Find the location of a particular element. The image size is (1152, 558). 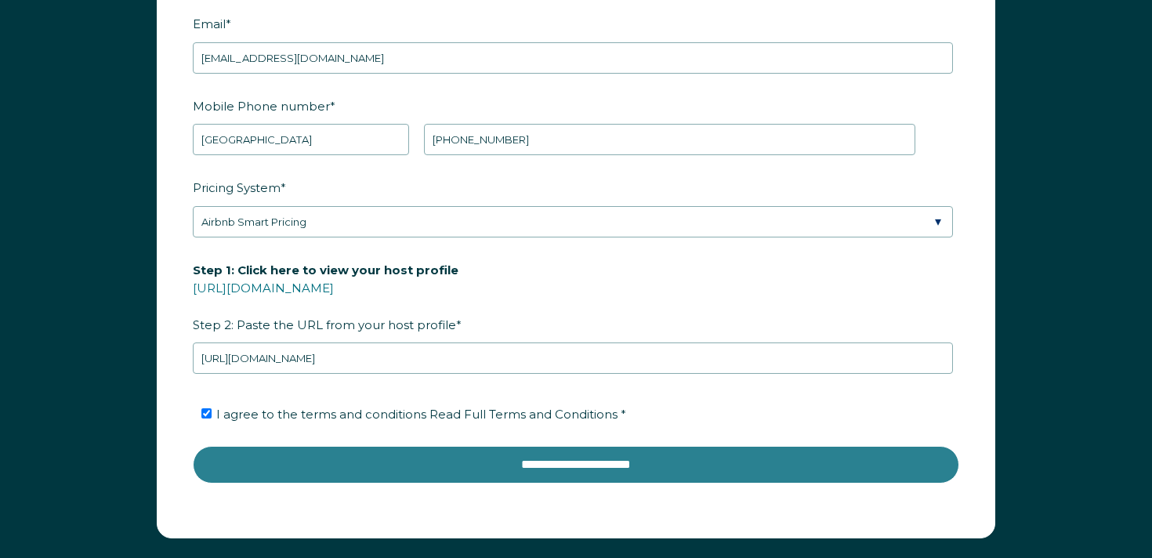

span: Pricing System is located at coordinates (237, 187).